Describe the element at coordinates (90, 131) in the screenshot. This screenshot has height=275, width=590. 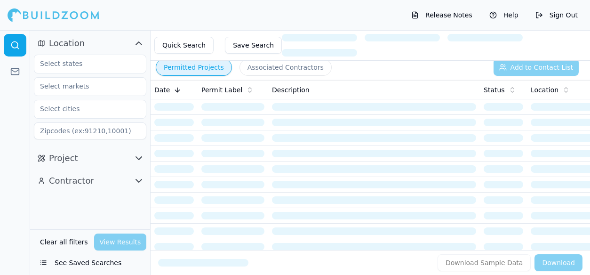
I see `input: Zipcodes (ex:91210,10001)` at that location.